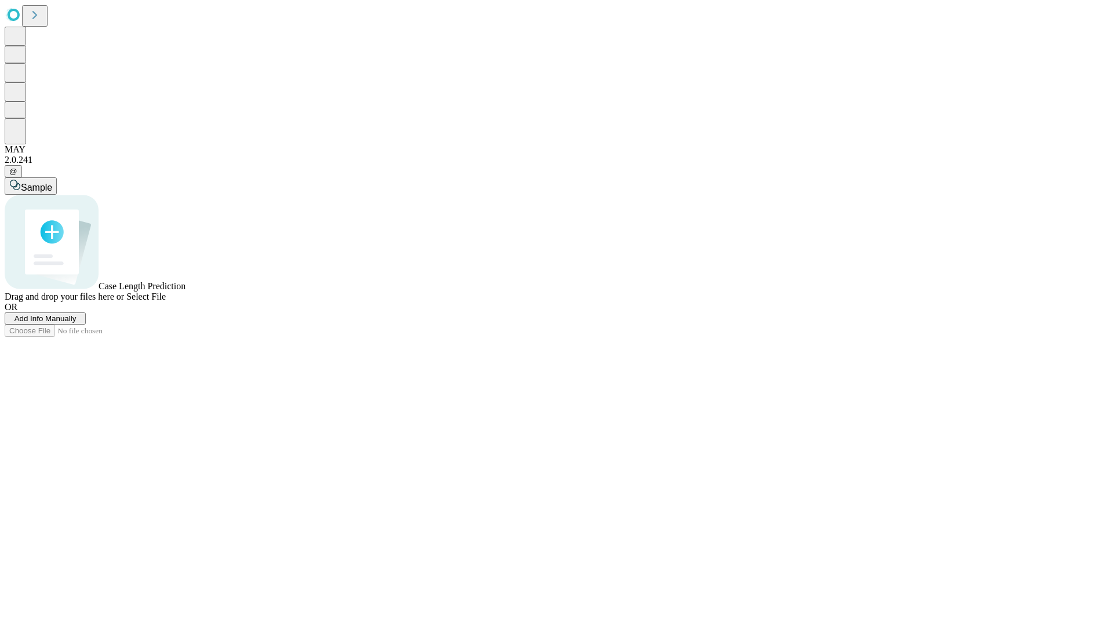 The height and width of the screenshot is (626, 1113). What do you see at coordinates (31, 186) in the screenshot?
I see `button: Sample` at bounding box center [31, 186].